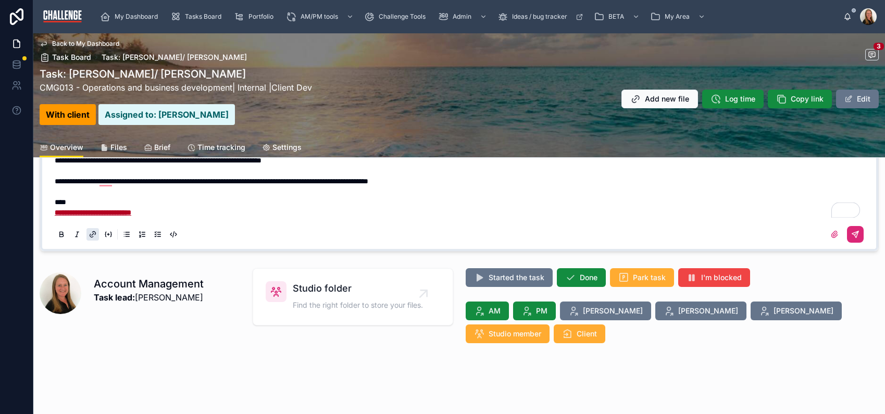 The image size is (885, 414). I want to click on span: Time tracking, so click(221, 147).